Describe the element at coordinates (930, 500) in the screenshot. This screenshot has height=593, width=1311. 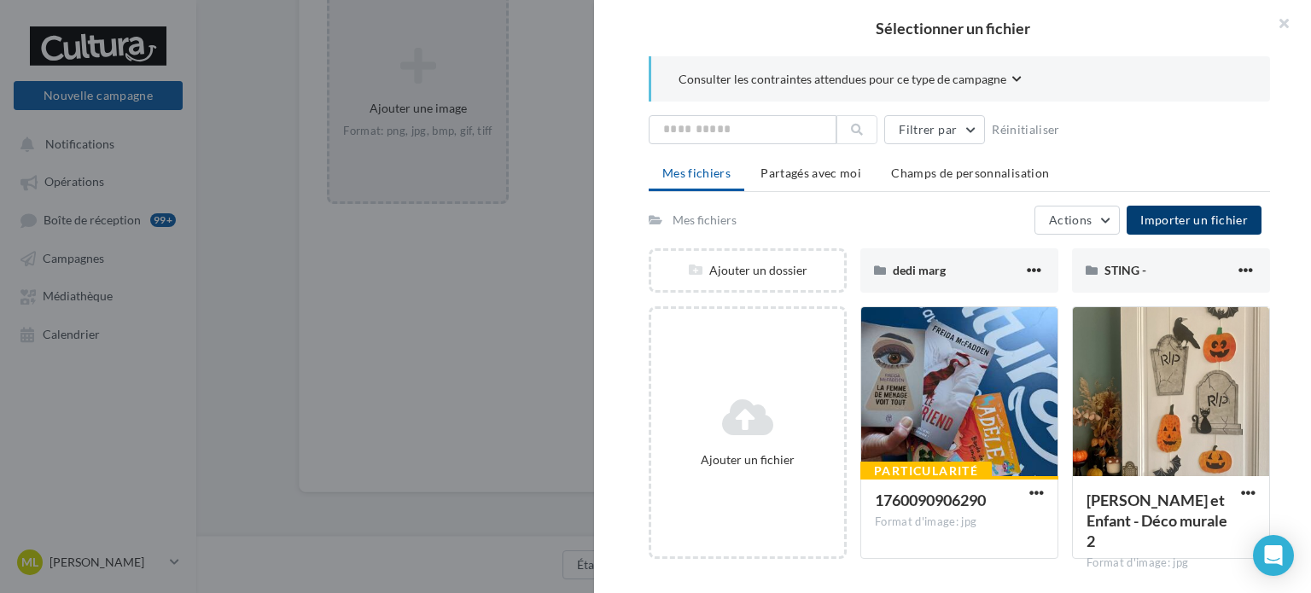
I see `span: 1760090906290` at that location.